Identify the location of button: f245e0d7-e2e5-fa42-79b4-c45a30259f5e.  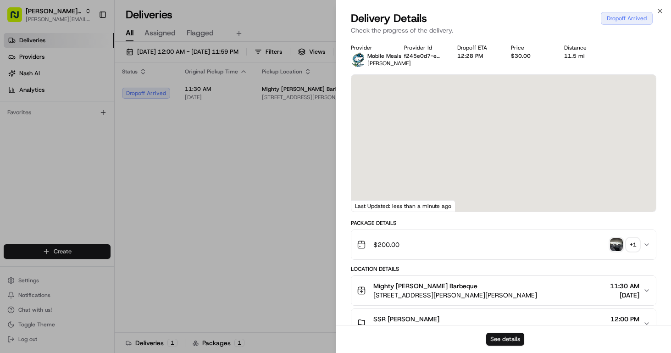
(423, 56).